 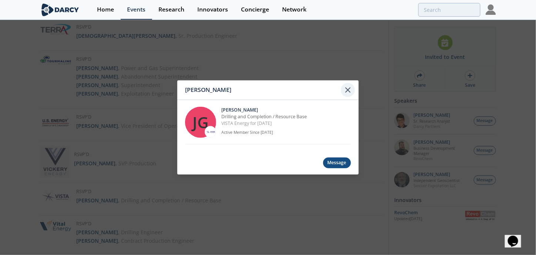 What do you see at coordinates (294, 10) in the screenshot?
I see `div: Network` at bounding box center [294, 10].